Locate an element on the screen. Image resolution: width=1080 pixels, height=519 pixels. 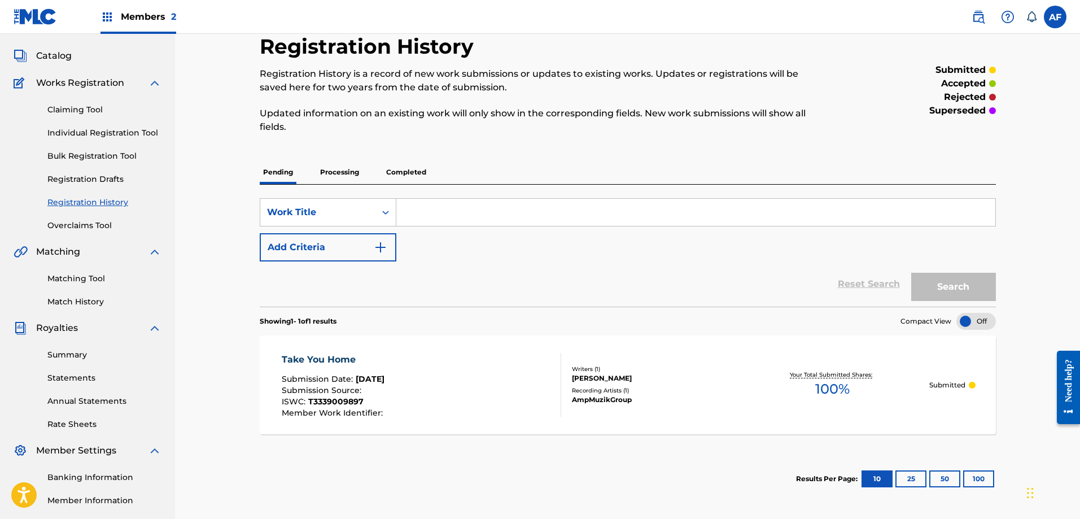
div: Open Resource Center is located at coordinates (20, 45).